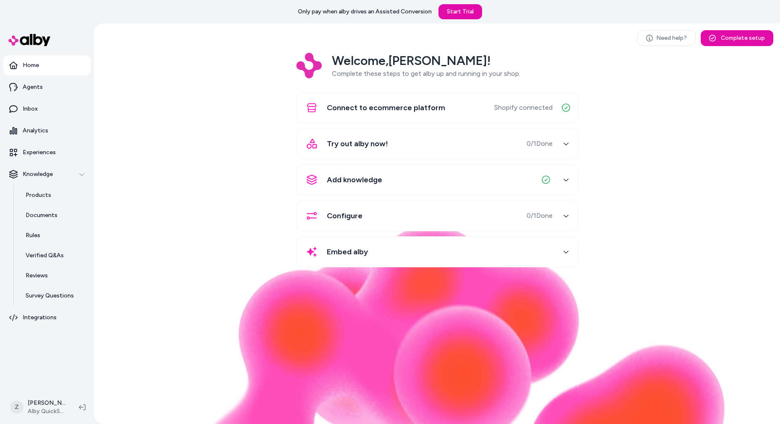 Image resolution: width=780 pixels, height=424 pixels. What do you see at coordinates (437, 144) in the screenshot?
I see `button: Try out alby now!0/1Done` at bounding box center [437, 144].